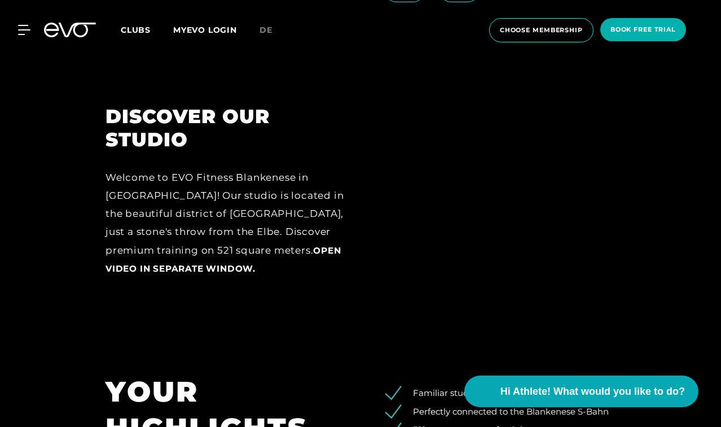 This screenshot has height=427, width=721. Describe the element at coordinates (205, 30) in the screenshot. I see `font: MYEVO LOGIN` at that location.